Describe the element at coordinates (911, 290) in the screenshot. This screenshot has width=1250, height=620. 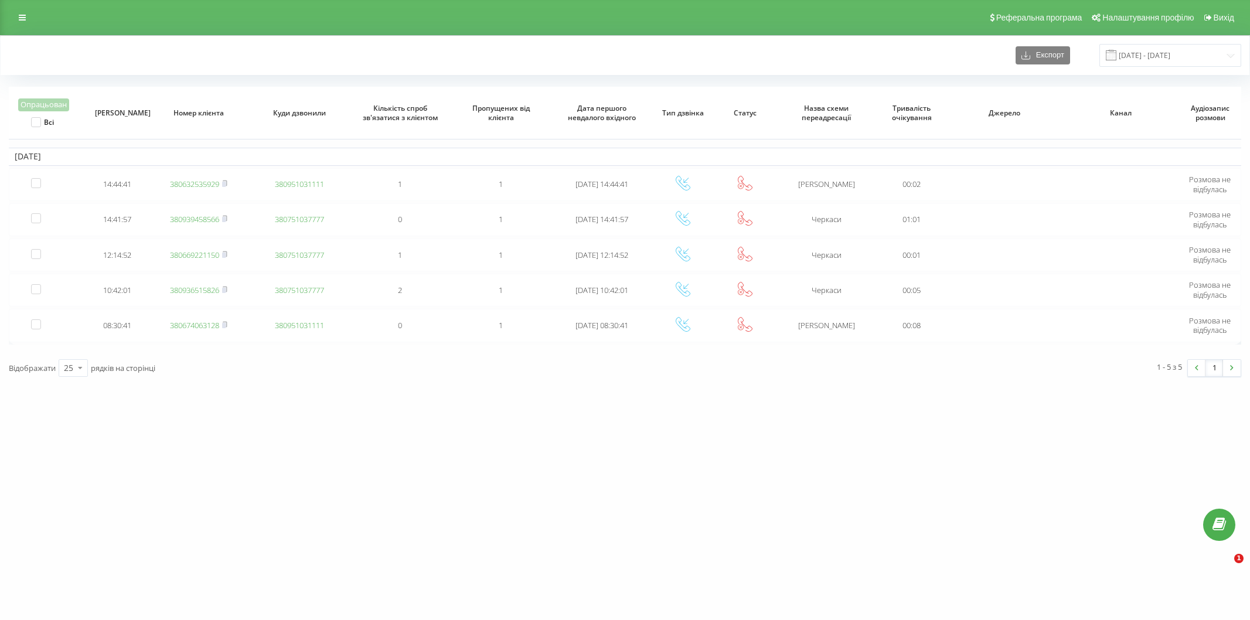
I see `td: 00:05` at that location.